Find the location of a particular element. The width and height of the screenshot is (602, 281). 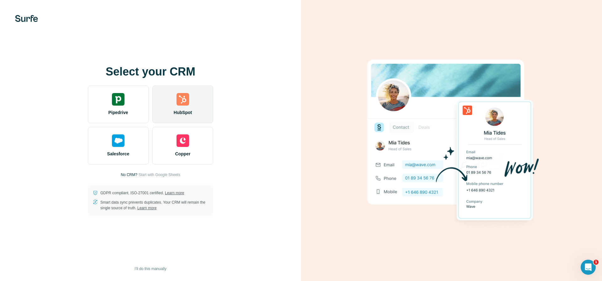

button: I’ll do this manually is located at coordinates (150, 269).